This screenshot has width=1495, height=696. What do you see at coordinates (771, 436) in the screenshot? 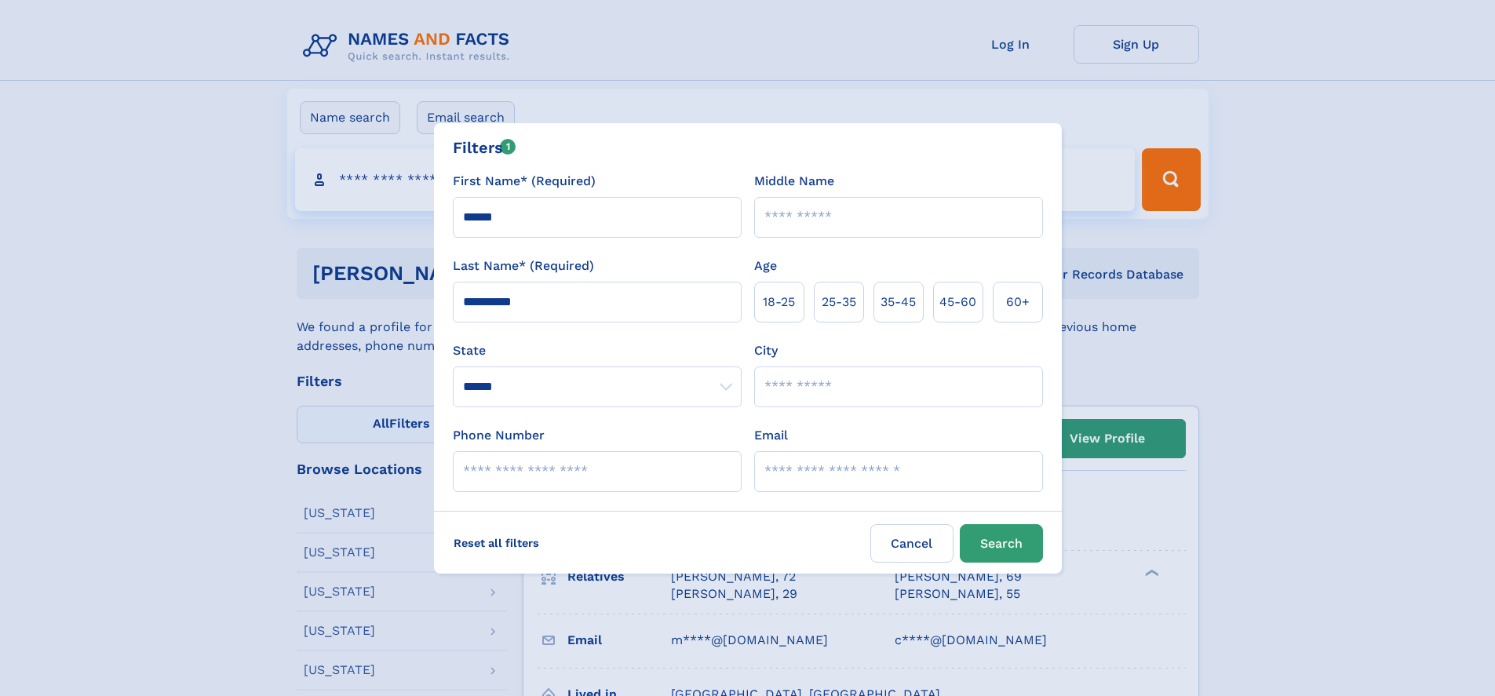
I see `label: Email` at bounding box center [771, 436].